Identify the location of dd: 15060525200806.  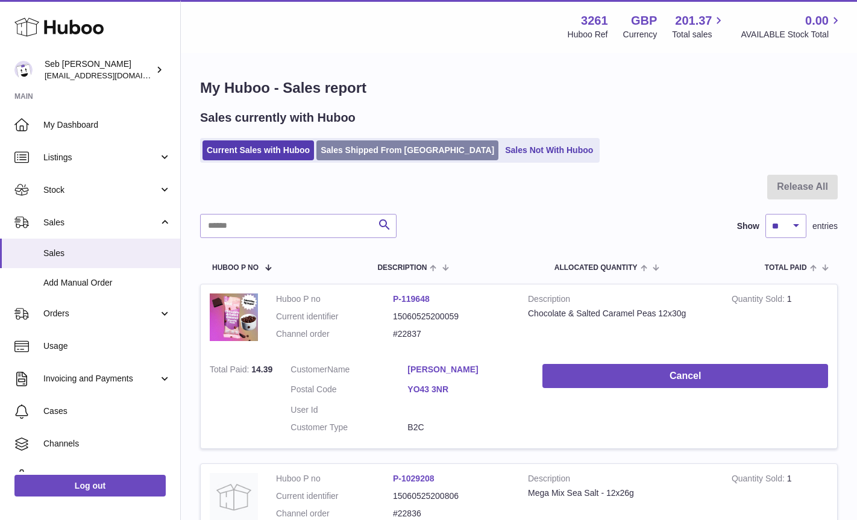
(452, 496).